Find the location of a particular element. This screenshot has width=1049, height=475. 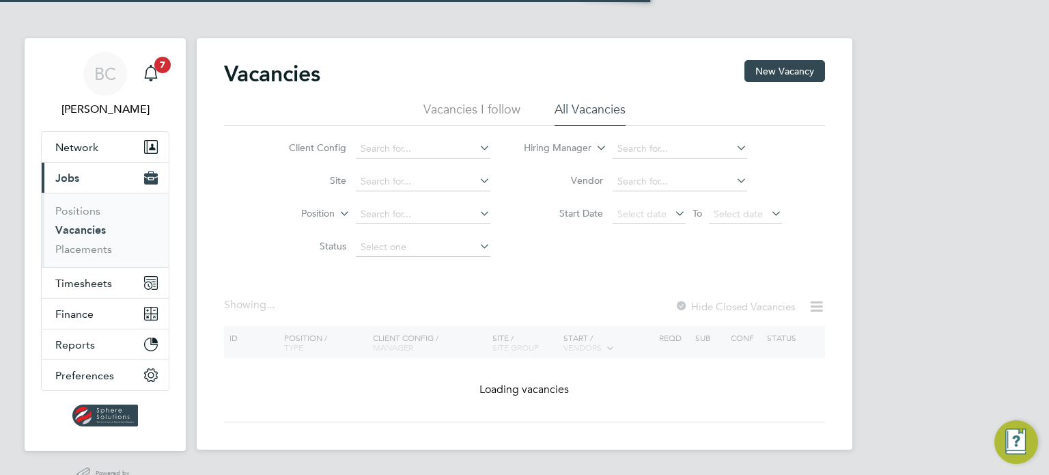

a: Placements is located at coordinates (83, 249).